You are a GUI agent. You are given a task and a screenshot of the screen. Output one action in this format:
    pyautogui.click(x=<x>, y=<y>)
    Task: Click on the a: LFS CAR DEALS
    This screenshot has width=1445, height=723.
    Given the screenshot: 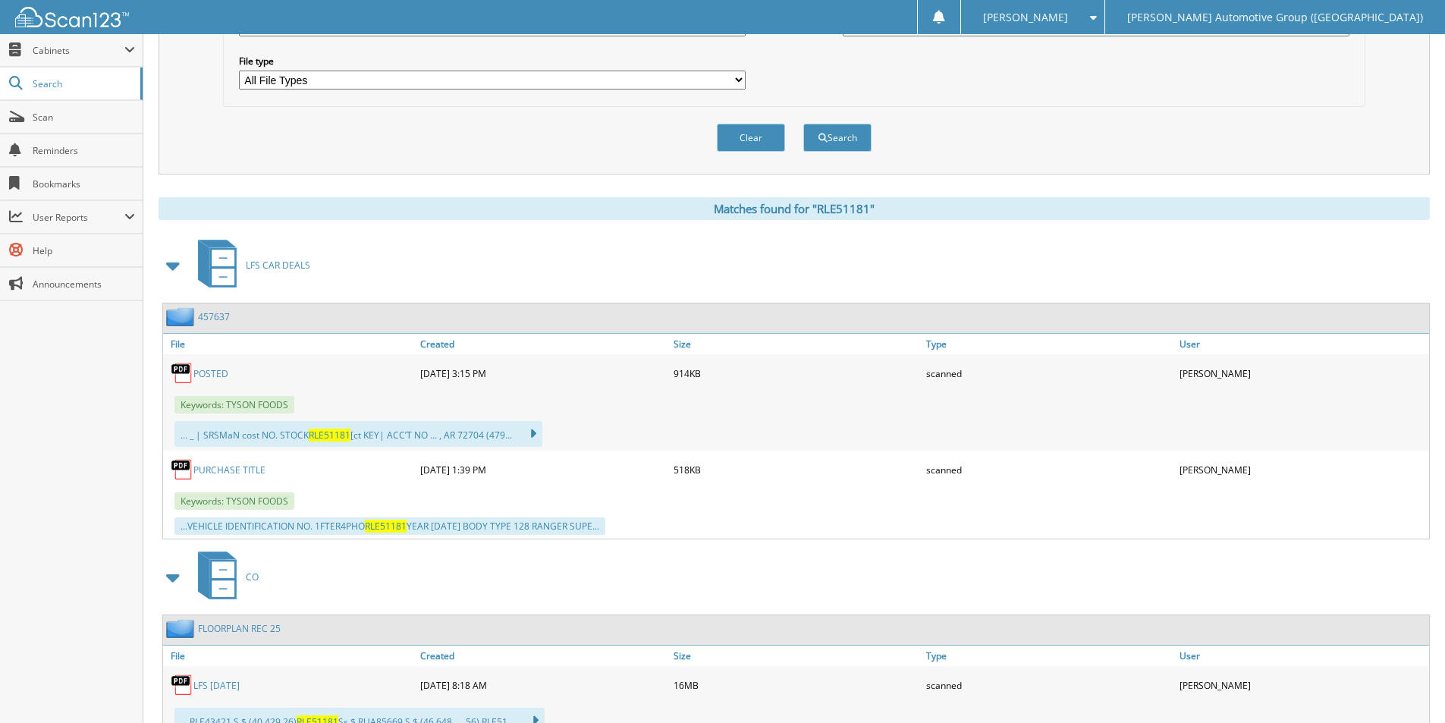 What is the action you would take?
    pyautogui.click(x=249, y=265)
    